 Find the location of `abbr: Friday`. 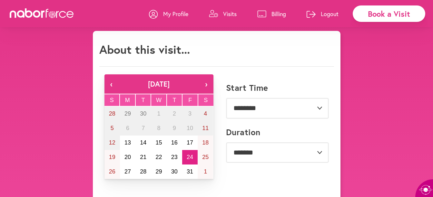

abbr: Friday is located at coordinates (190, 100).